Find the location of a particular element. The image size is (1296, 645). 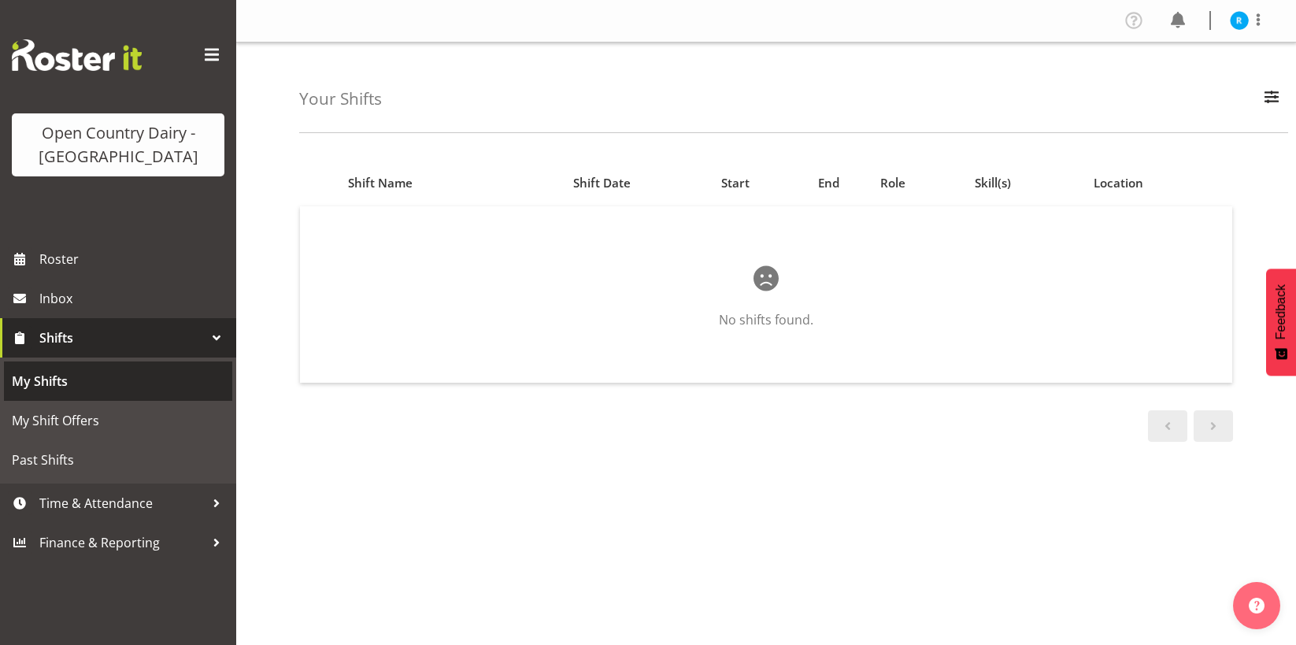

a: Past Shifts is located at coordinates (118, 460).